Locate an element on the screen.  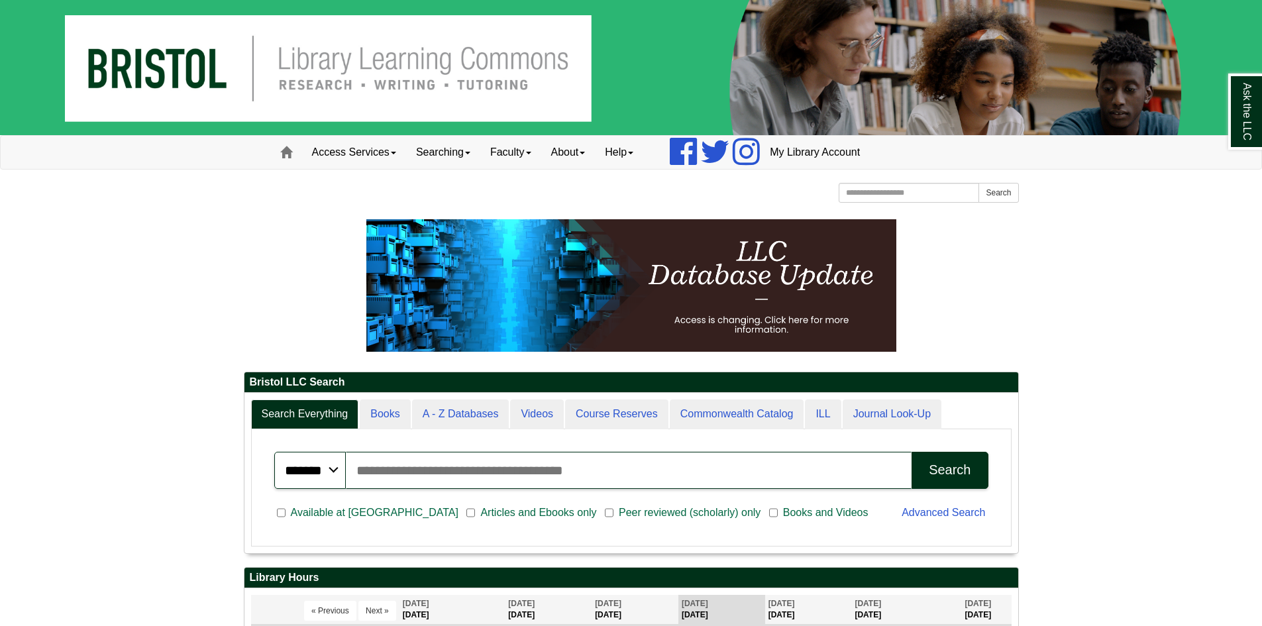
a: My Library Account is located at coordinates (815, 152).